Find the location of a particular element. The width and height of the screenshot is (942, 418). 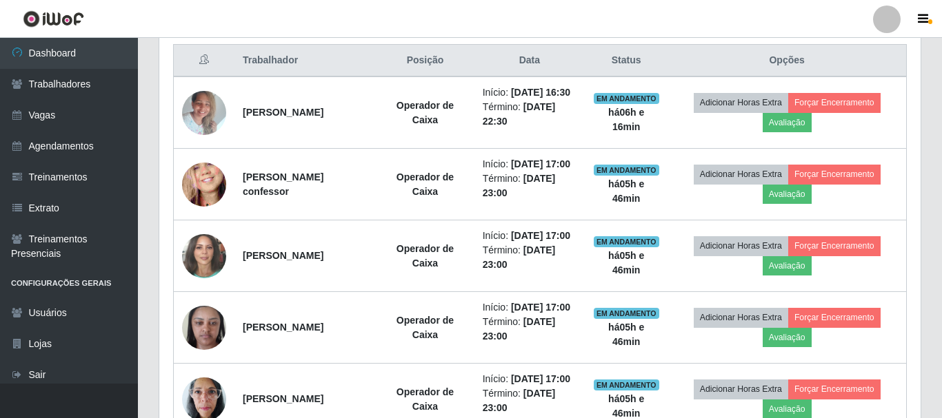

img: 1740601468403.jpeg is located at coordinates (204, 112).